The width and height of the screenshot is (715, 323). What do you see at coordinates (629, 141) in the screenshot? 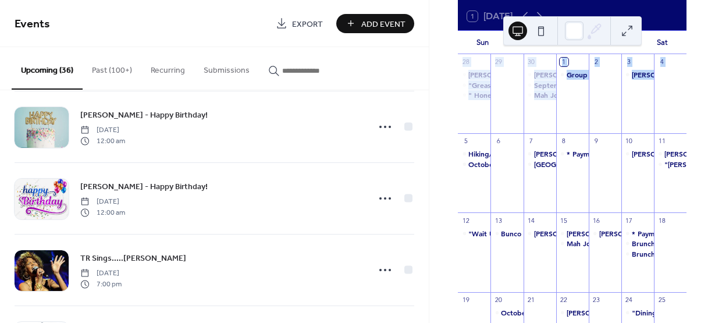
I see `div: 10` at bounding box center [629, 141].